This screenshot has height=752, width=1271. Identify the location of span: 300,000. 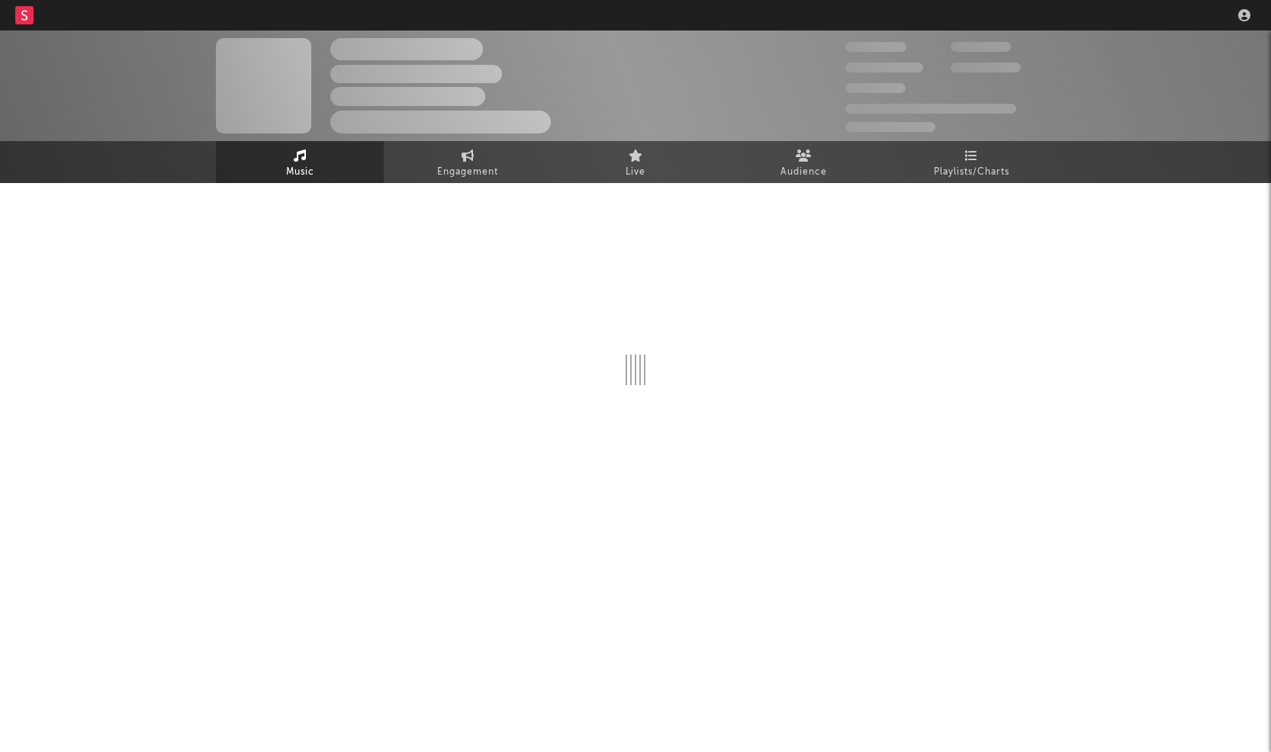
(876, 47).